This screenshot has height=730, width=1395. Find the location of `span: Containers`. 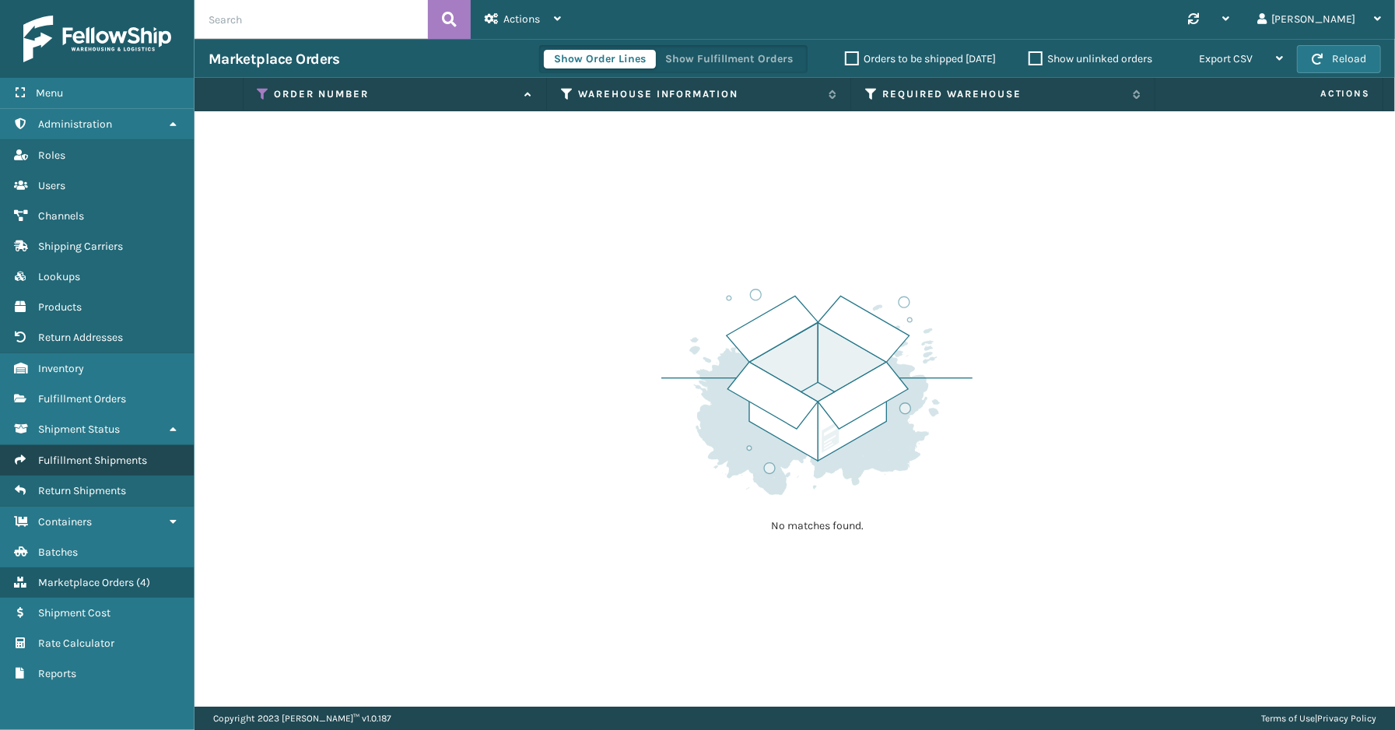

span: Containers is located at coordinates (65, 521).